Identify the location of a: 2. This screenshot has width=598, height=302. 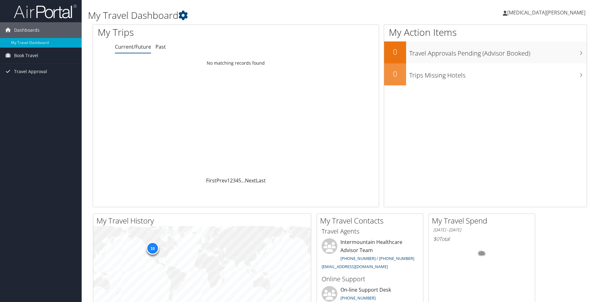
(231, 181).